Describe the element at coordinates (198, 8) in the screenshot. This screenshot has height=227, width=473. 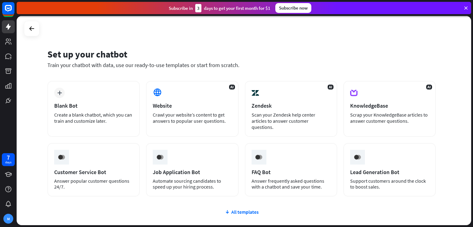
I see `div: 3` at that location.